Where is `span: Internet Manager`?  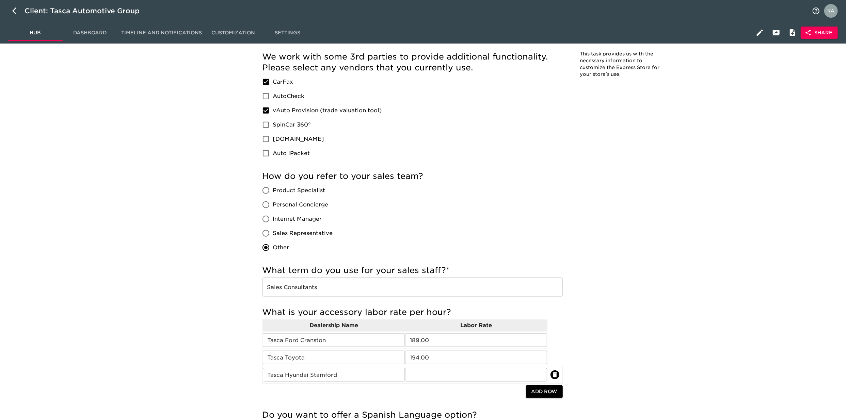
span: Internet Manager is located at coordinates (297, 219).